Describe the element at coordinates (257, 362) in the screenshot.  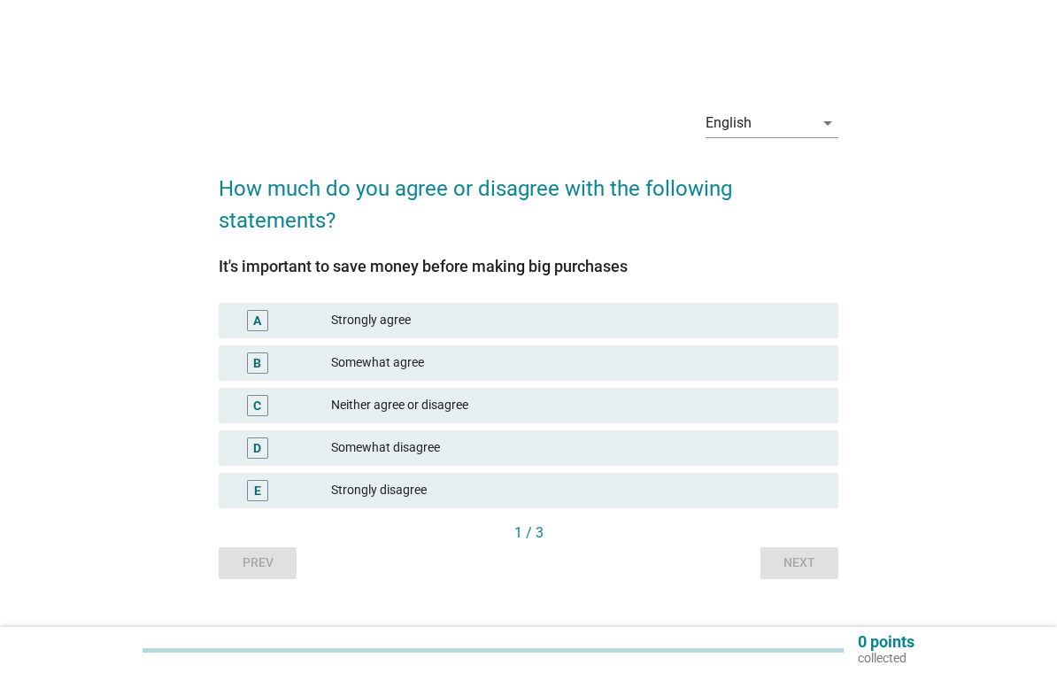
I see `div: B` at that location.